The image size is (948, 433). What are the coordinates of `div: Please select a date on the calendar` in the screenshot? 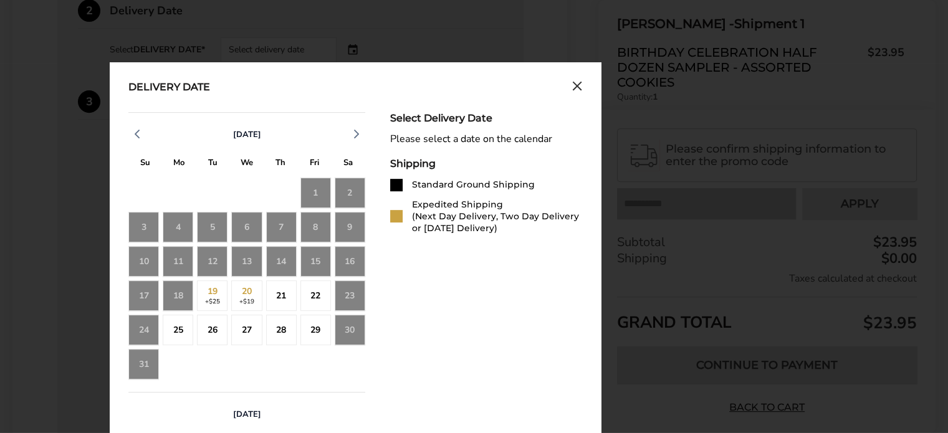 It's located at (486, 139).